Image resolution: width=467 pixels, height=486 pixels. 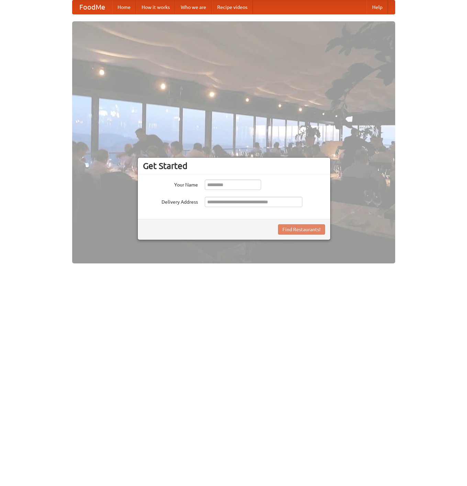 What do you see at coordinates (193, 7) in the screenshot?
I see `a: Who we are` at bounding box center [193, 7].